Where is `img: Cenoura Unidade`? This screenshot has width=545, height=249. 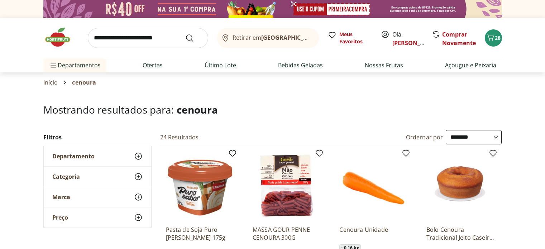 img: Cenoura Unidade is located at coordinates (373, 186).